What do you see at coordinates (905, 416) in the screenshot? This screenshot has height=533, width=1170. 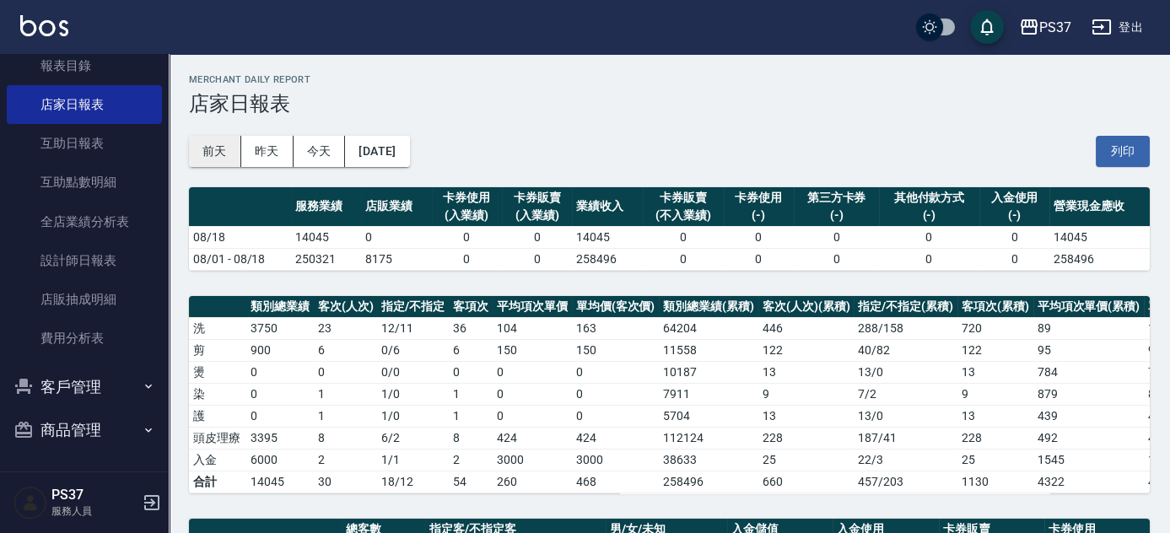 I see `td: 13 / 0` at bounding box center [905, 416].